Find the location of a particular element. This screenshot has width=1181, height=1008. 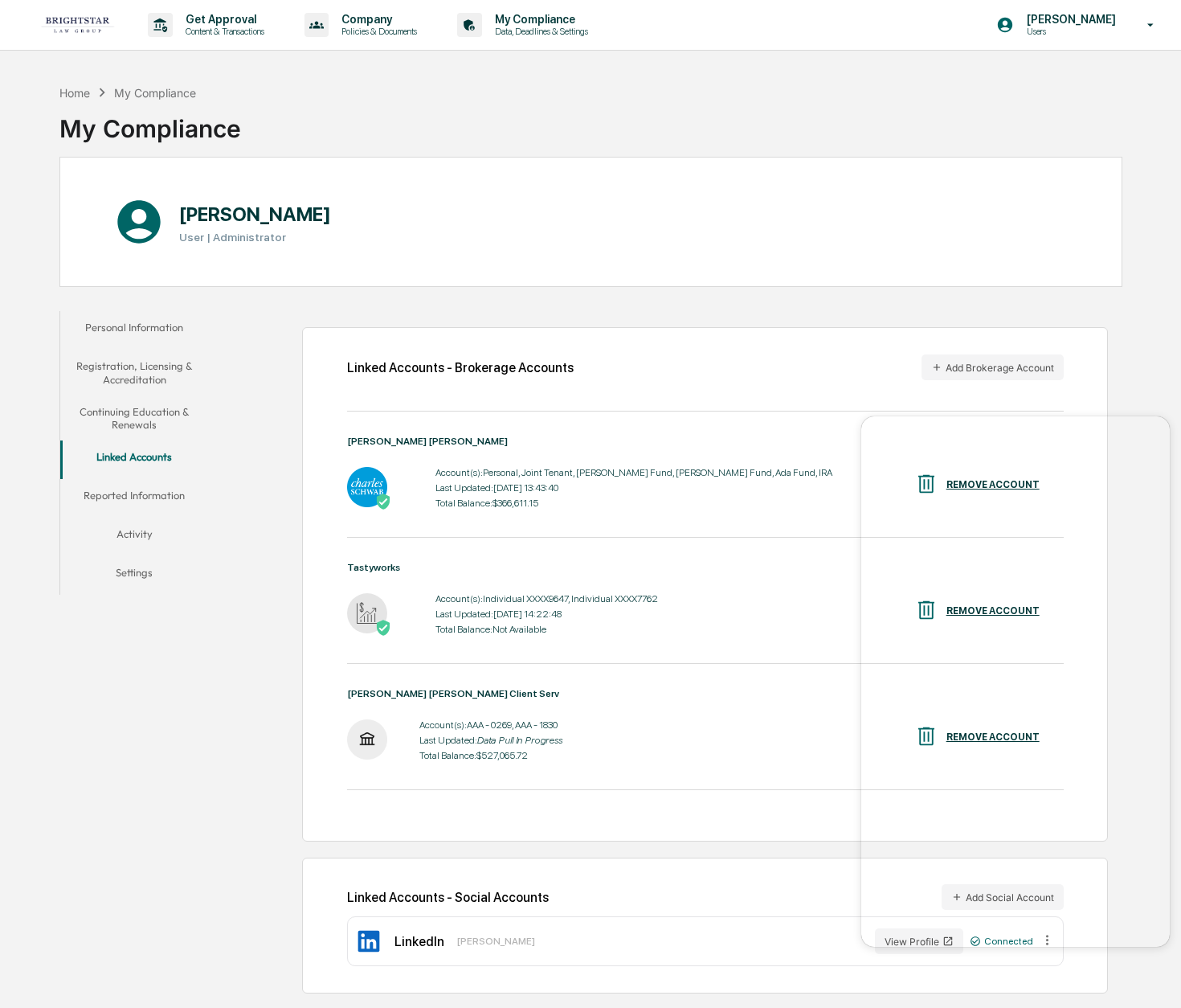

p: Data, Deadlines & Settings is located at coordinates (540, 31).